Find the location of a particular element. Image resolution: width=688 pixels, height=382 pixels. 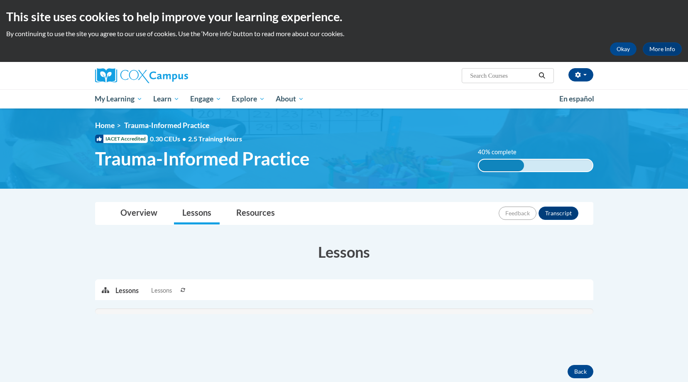

a: Cox Campus is located at coordinates (174, 76).